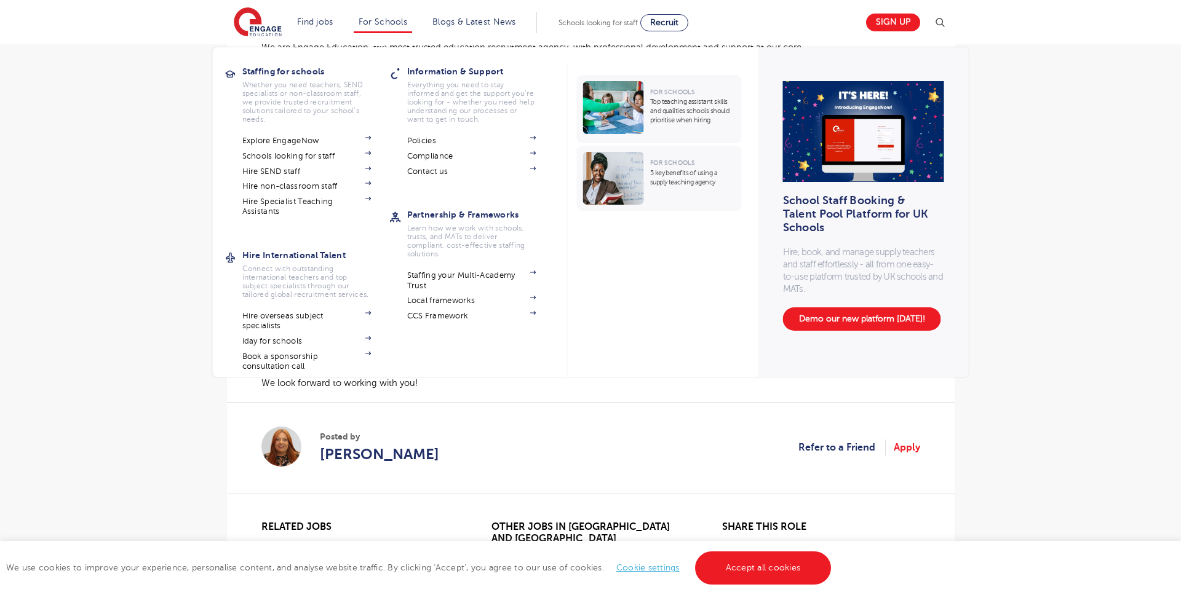 The width and height of the screenshot is (1181, 595). Describe the element at coordinates (472, 141) in the screenshot. I see `a: Policies` at that location.